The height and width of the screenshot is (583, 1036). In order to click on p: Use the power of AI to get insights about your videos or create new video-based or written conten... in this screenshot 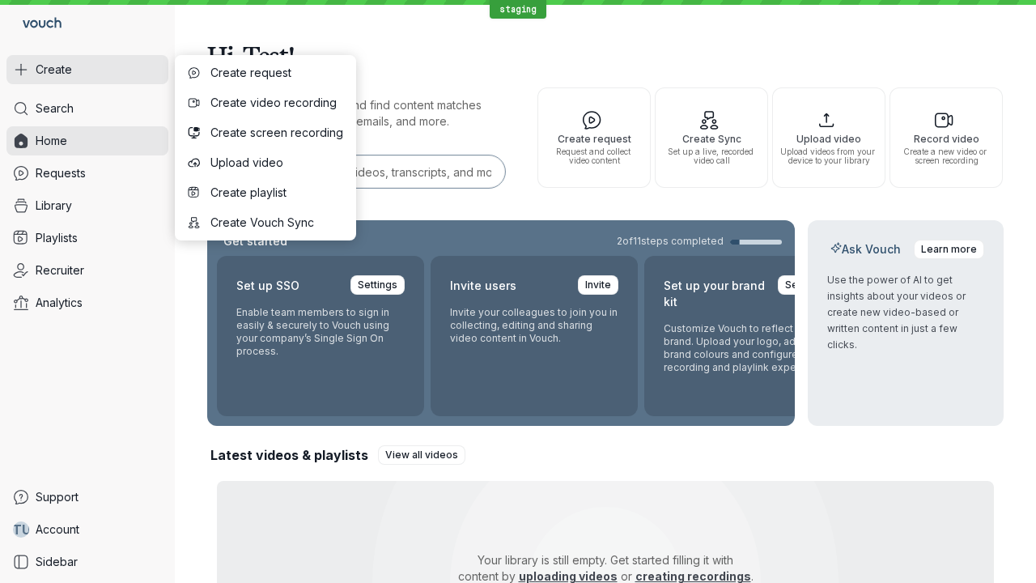, I will do `click(906, 312)`.